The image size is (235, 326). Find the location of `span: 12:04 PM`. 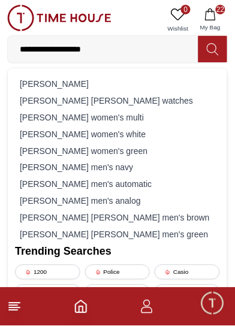

span: 12:04 PM is located at coordinates (172, 245).